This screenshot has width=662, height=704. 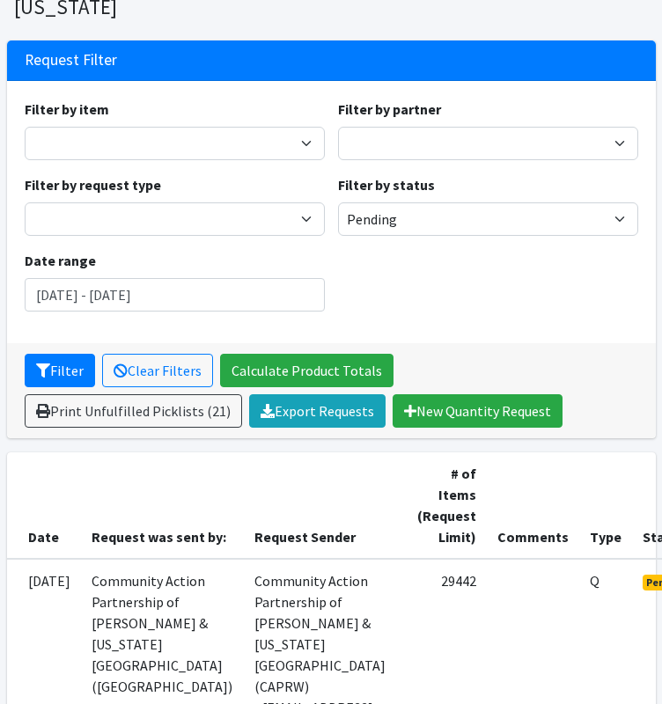 I want to click on th: Date, so click(x=44, y=505).